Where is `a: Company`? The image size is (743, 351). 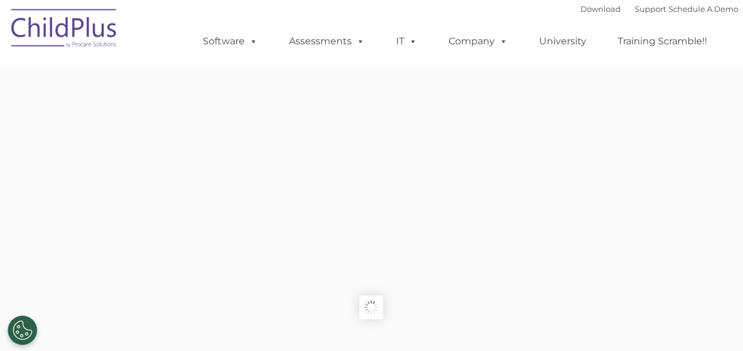 a: Company is located at coordinates (478, 41).